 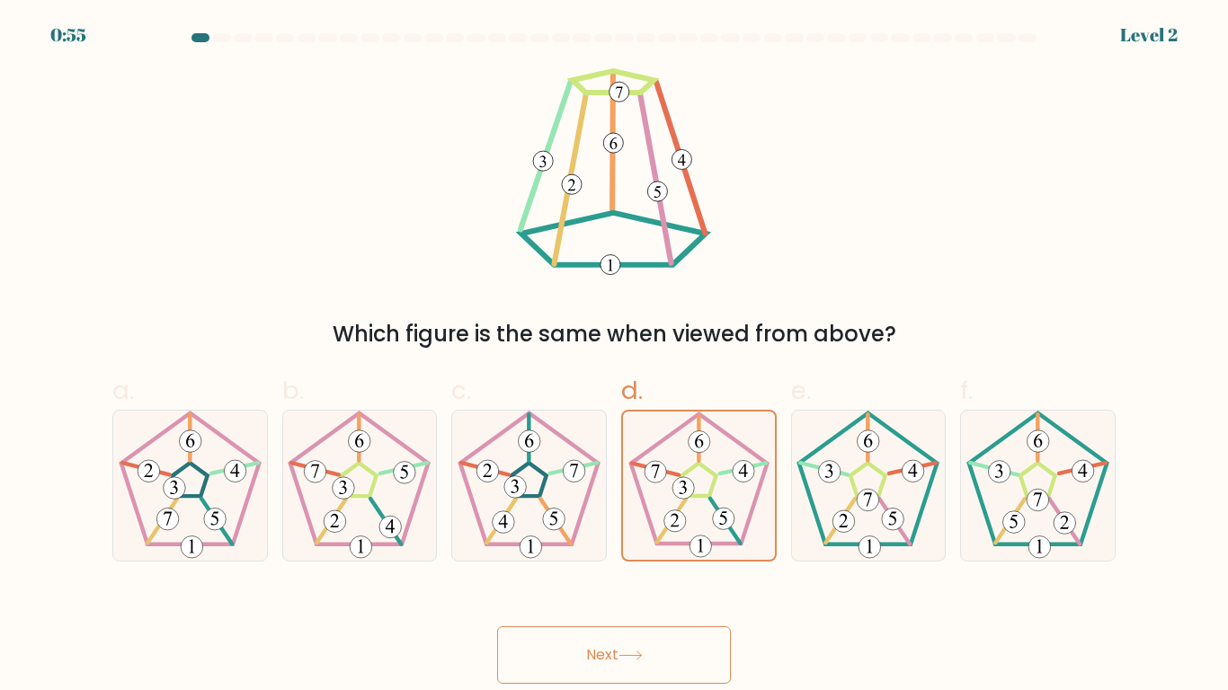 What do you see at coordinates (123, 390) in the screenshot?
I see `span: a.` at bounding box center [123, 390].